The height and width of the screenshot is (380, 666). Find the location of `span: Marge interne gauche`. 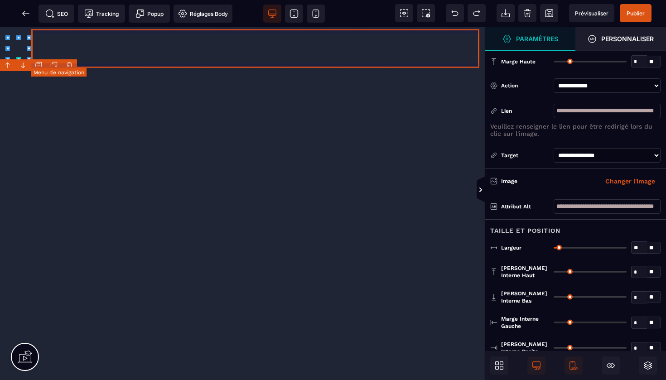

span: Marge interne gauche is located at coordinates (525, 323).